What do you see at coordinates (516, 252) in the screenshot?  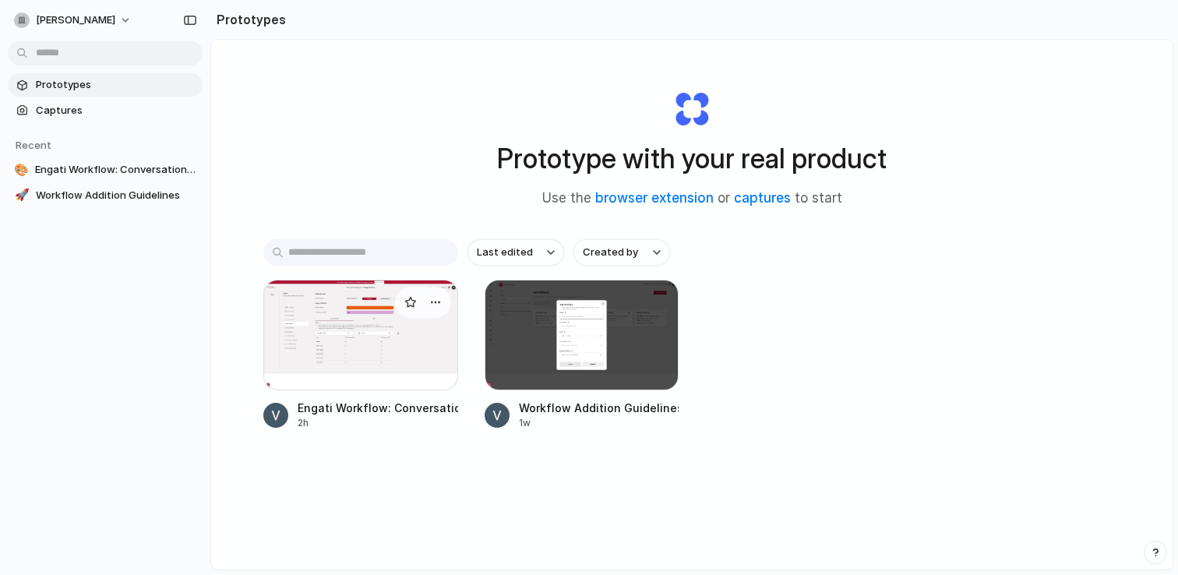 I see `button: Last edited` at bounding box center [516, 252].